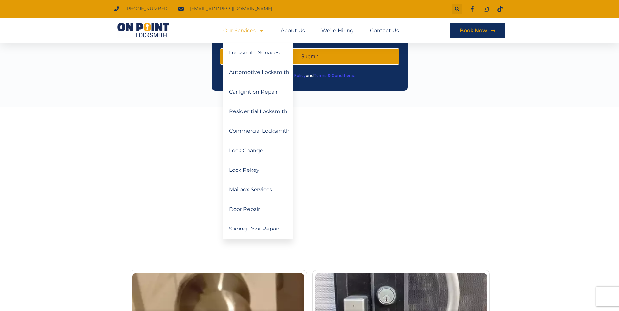 The height and width of the screenshot is (311, 619). I want to click on a: Sliding Door Repair, so click(258, 229).